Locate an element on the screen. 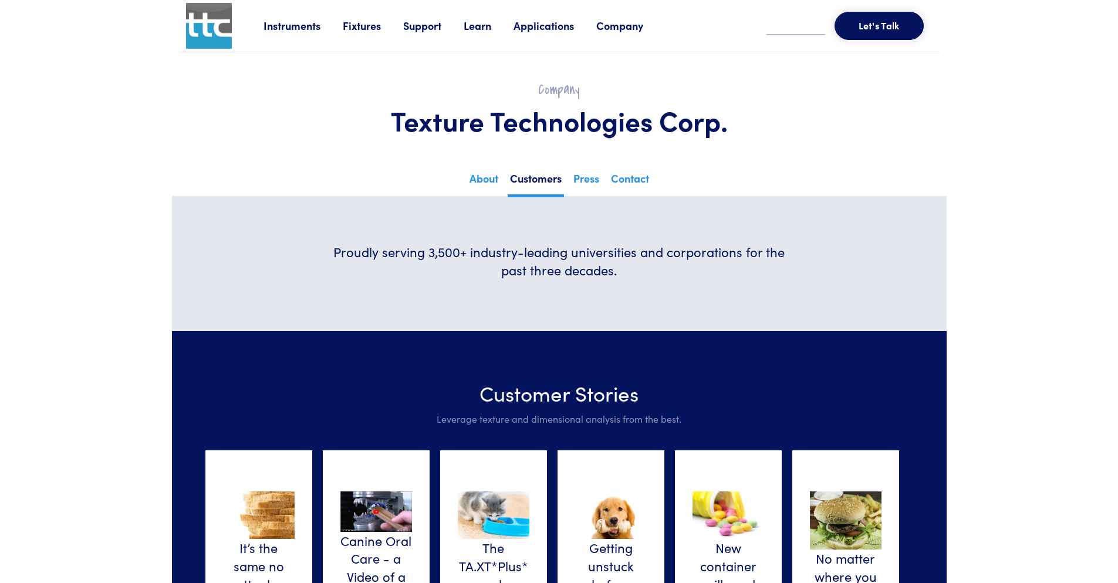  h3: Customer Stories is located at coordinates (559, 392).